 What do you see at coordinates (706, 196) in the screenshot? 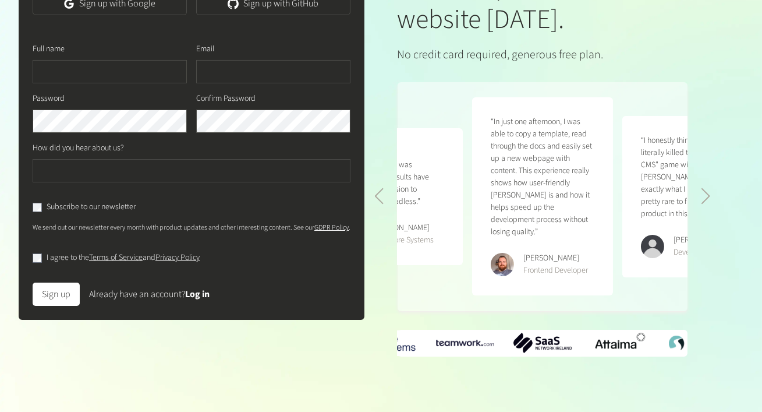
I see `div: Next slide` at bounding box center [706, 196].